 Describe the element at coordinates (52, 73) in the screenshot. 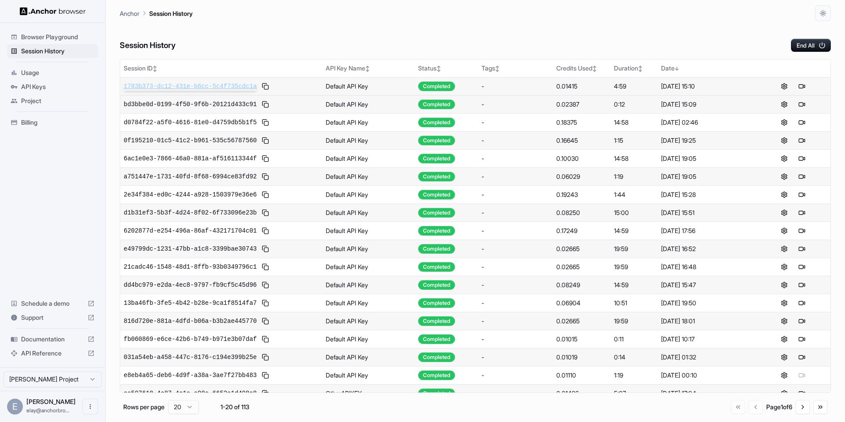

I see `div: Usage` at that location.